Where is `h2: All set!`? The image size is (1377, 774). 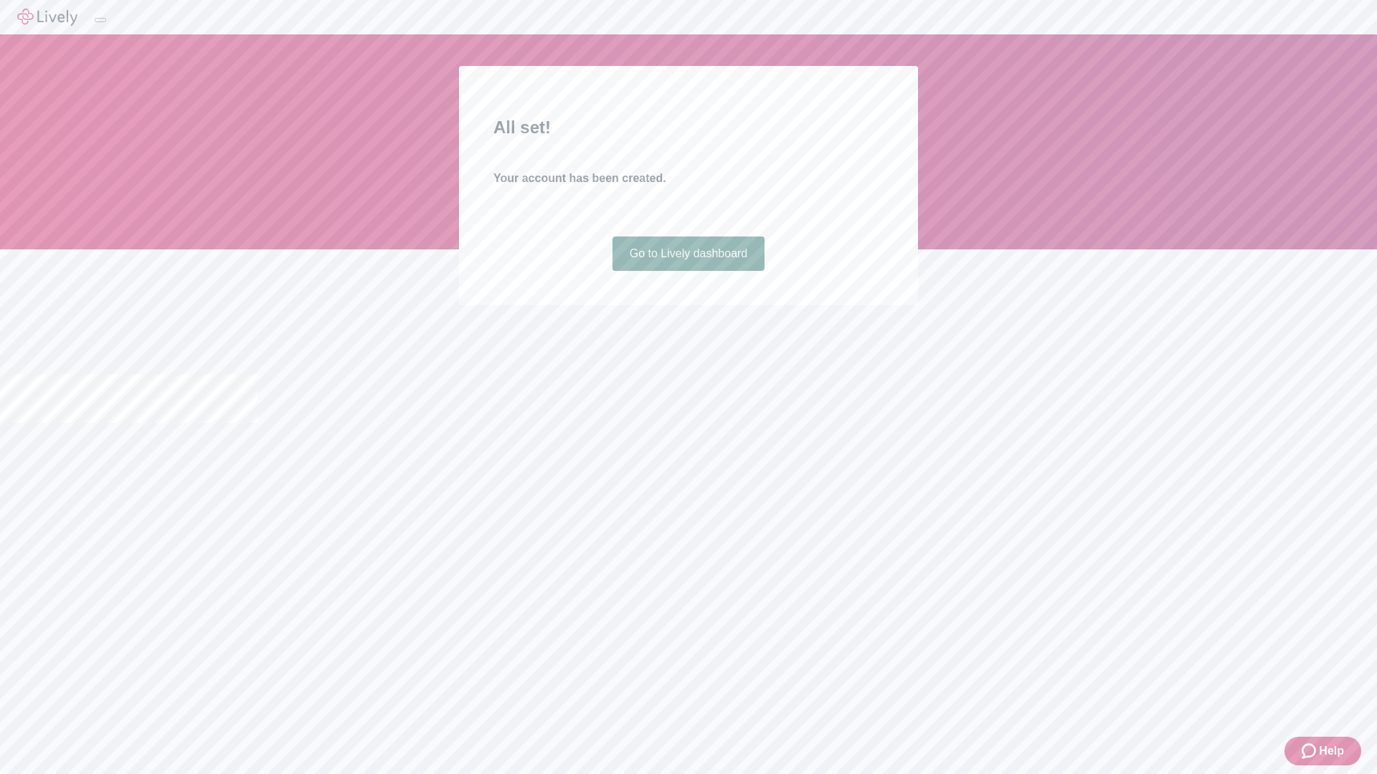
h2: All set! is located at coordinates (688, 128).